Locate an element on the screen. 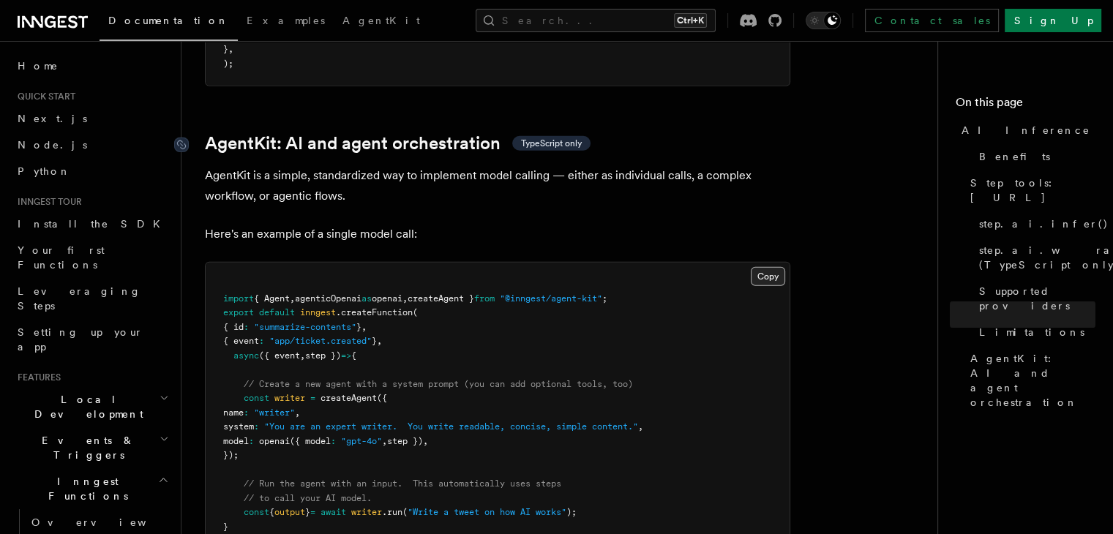 This screenshot has width=1113, height=534. span: await is located at coordinates (333, 512).